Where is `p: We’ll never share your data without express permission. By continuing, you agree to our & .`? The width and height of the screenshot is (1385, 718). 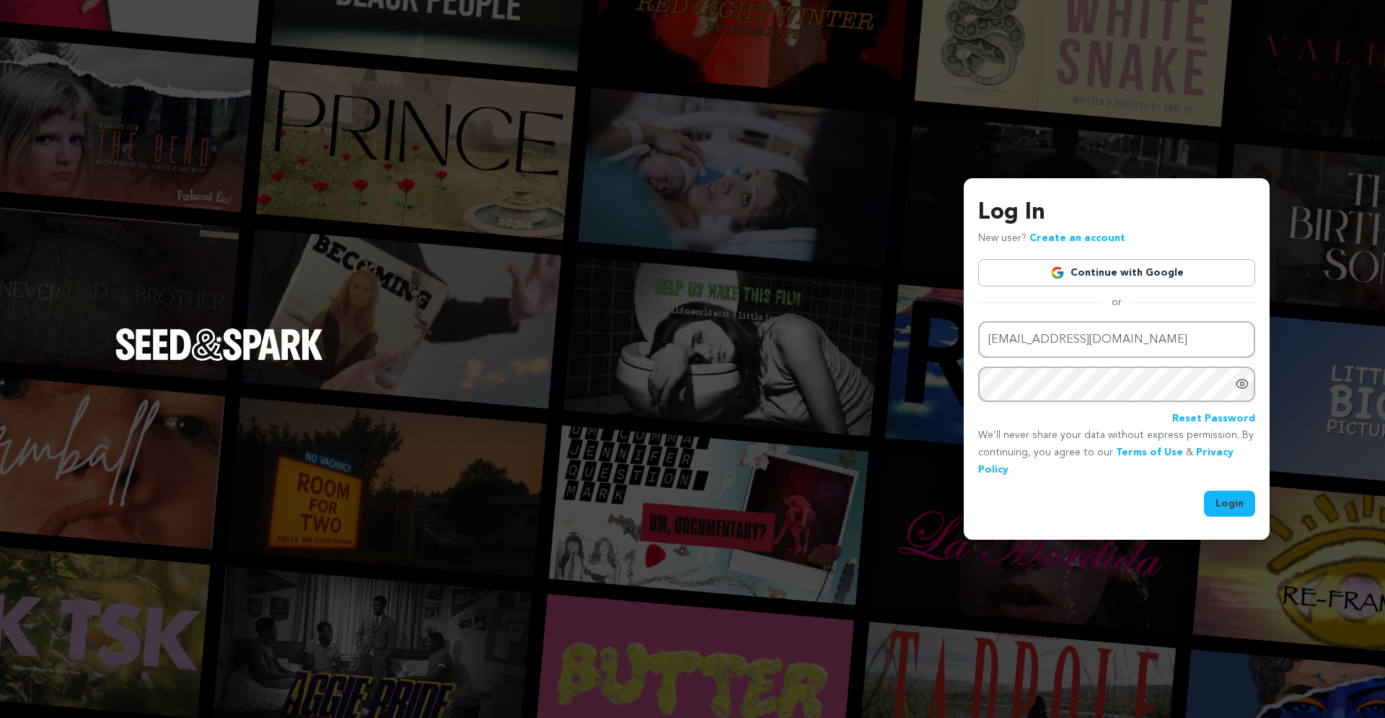
p: We’ll never share your data without express permission. By continuing, you agree to our & . is located at coordinates (1117, 452).